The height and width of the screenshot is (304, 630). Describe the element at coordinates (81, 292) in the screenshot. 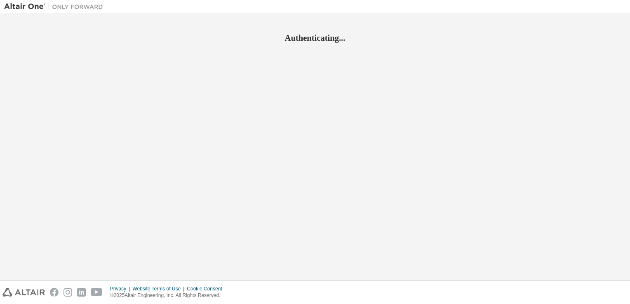

I see `img: linkedin.svg` at that location.